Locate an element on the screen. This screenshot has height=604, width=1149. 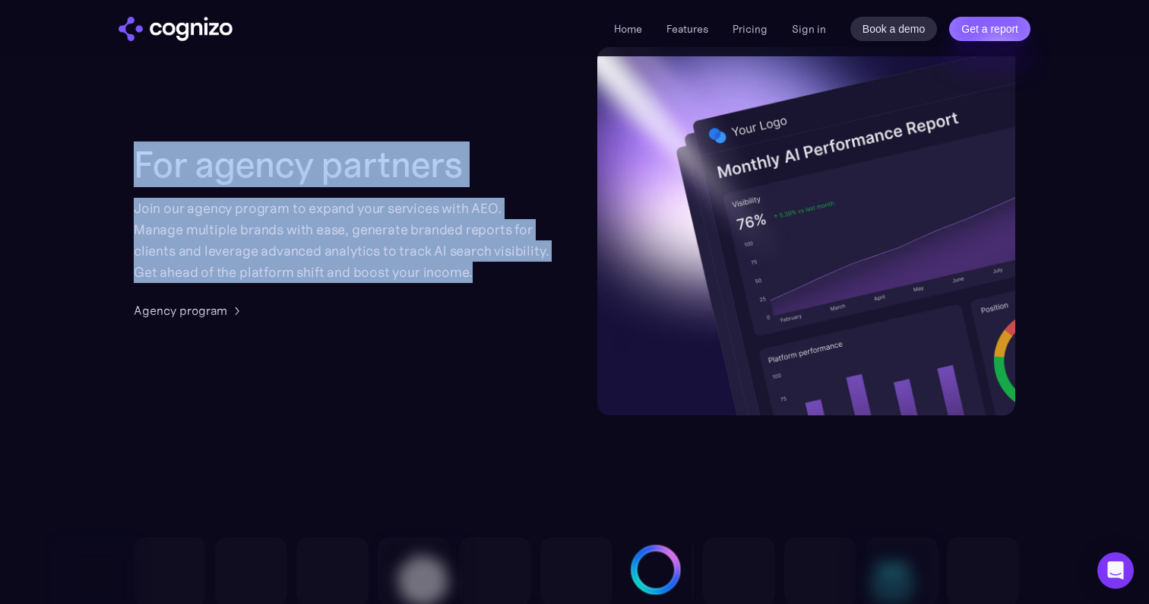
a: Book a demo is located at coordinates (894, 29).